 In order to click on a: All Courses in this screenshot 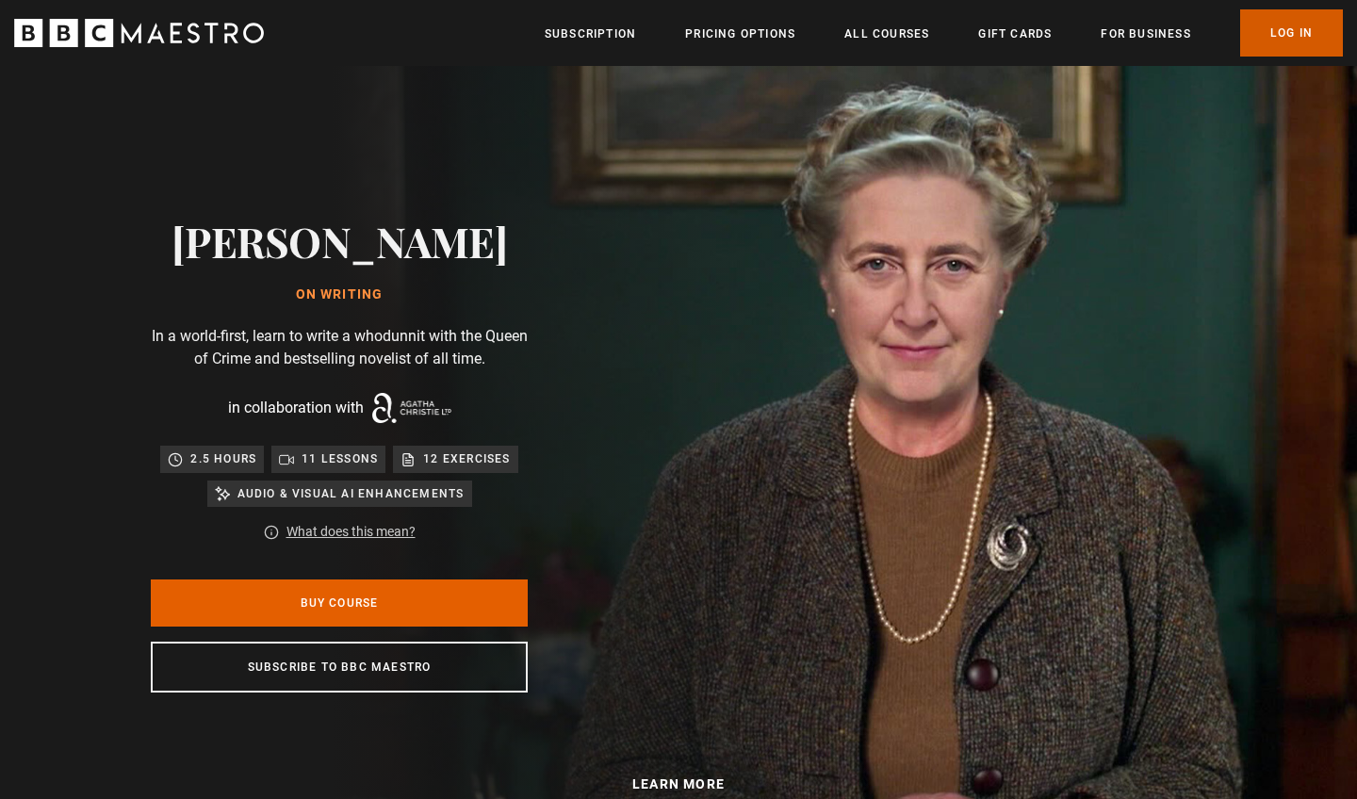, I will do `click(887, 34)`.